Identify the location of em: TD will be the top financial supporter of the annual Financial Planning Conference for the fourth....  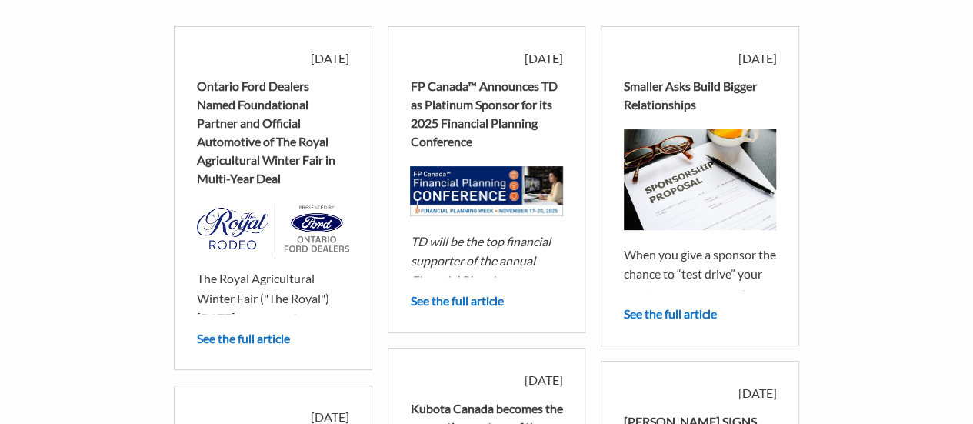
(480, 280).